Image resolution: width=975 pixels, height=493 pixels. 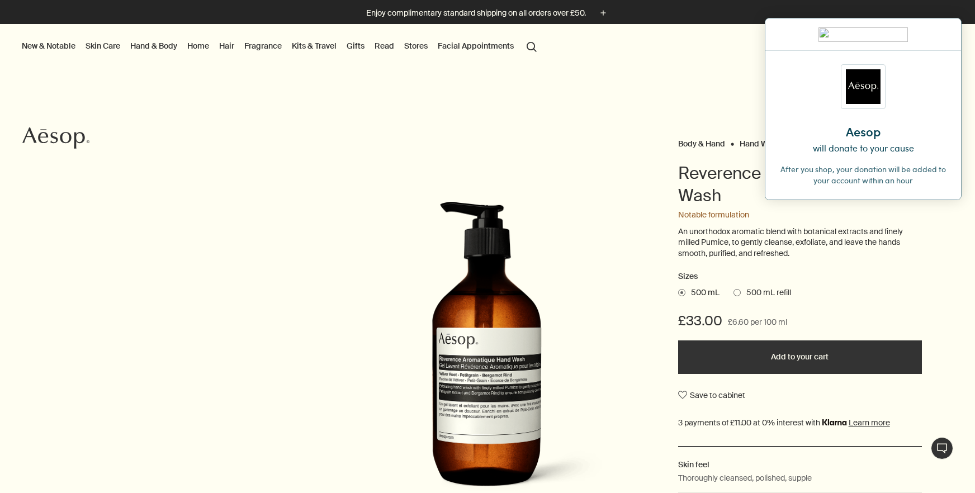 What do you see at coordinates (56, 139) in the screenshot?
I see `a: Aesop` at bounding box center [56, 139].